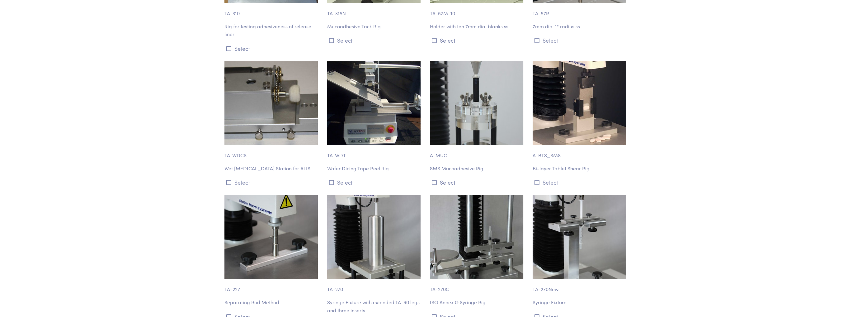  What do you see at coordinates (476, 237) in the screenshot?
I see `img: pharma-ta_270c-iso-annex-g-syringe-rig-2.jpg` at bounding box center [476, 237].